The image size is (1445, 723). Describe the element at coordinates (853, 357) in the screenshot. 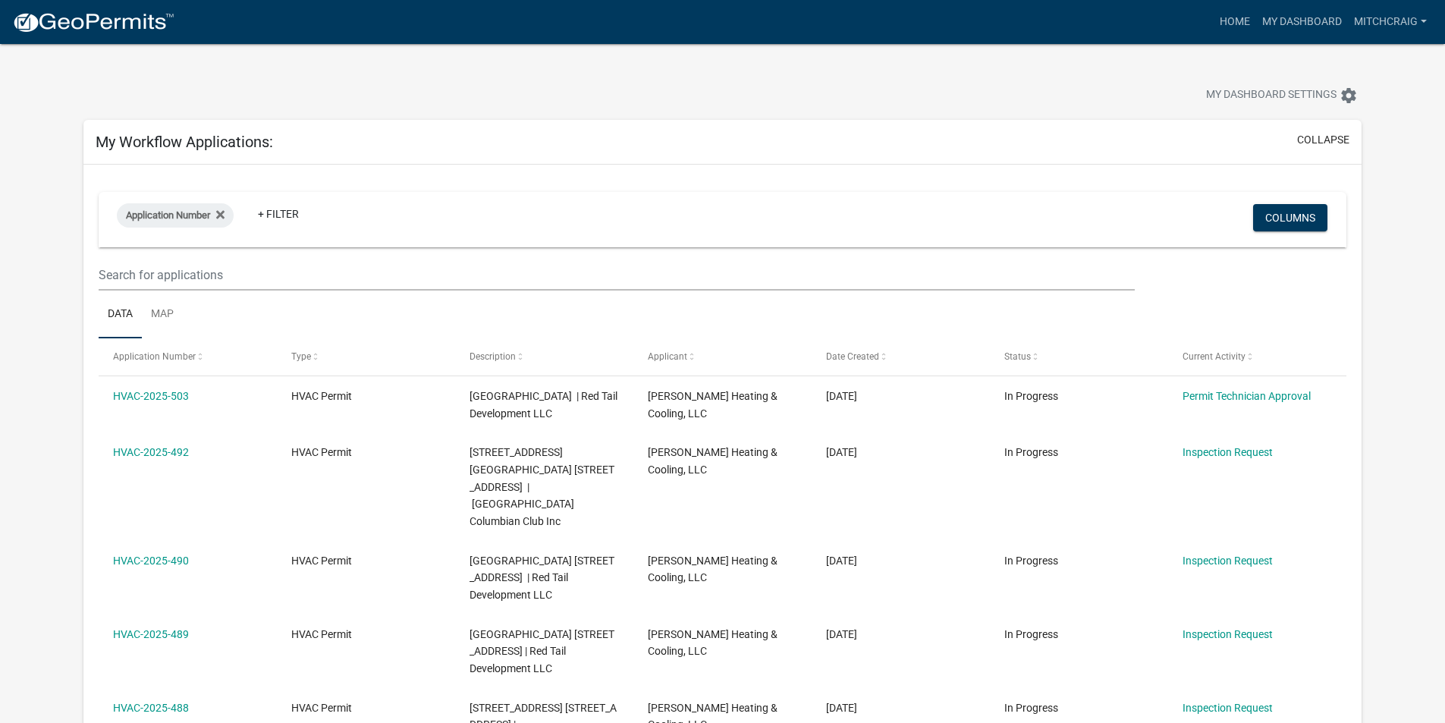

I see `span: Date Created` at that location.